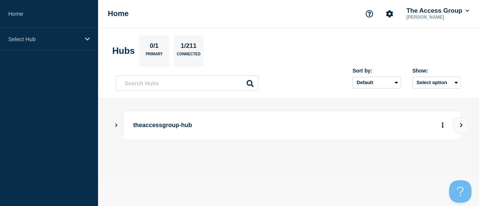 The width and height of the screenshot is (479, 206). I want to click on button: Select option, so click(437, 83).